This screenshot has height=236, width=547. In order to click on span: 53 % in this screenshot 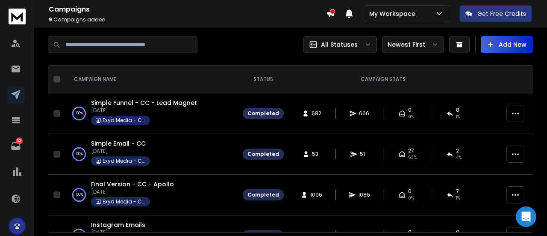, I will do `click(413, 157)`.